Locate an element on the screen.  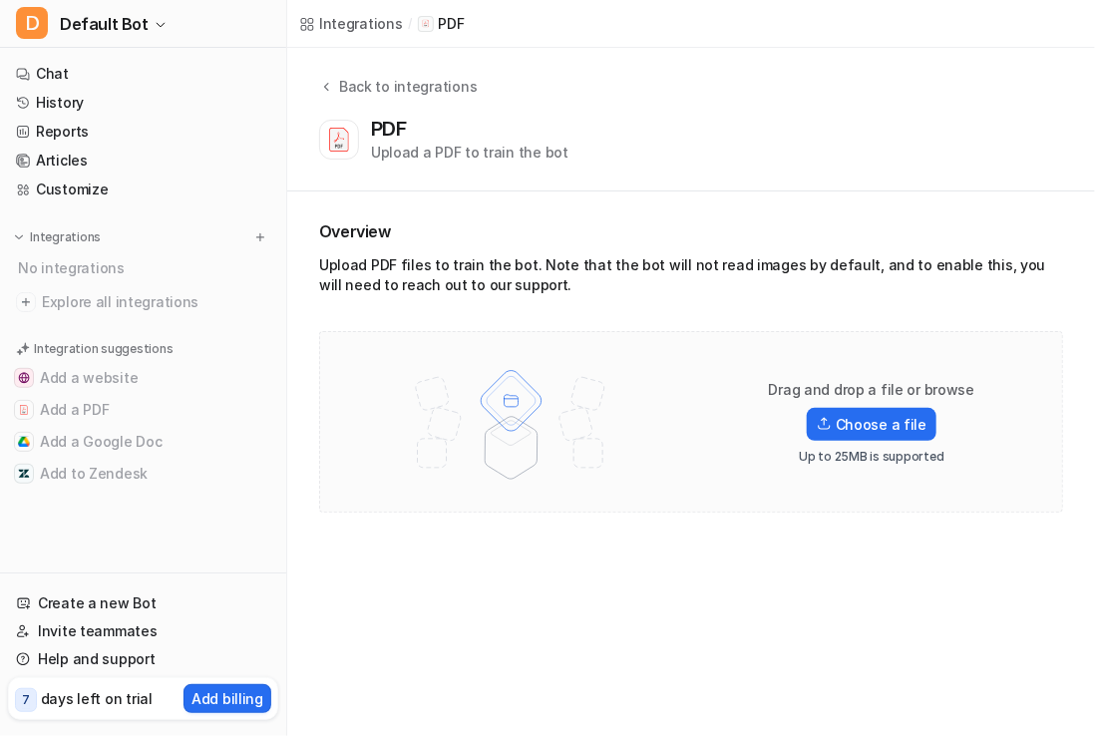
p: Add billing is located at coordinates (227, 698).